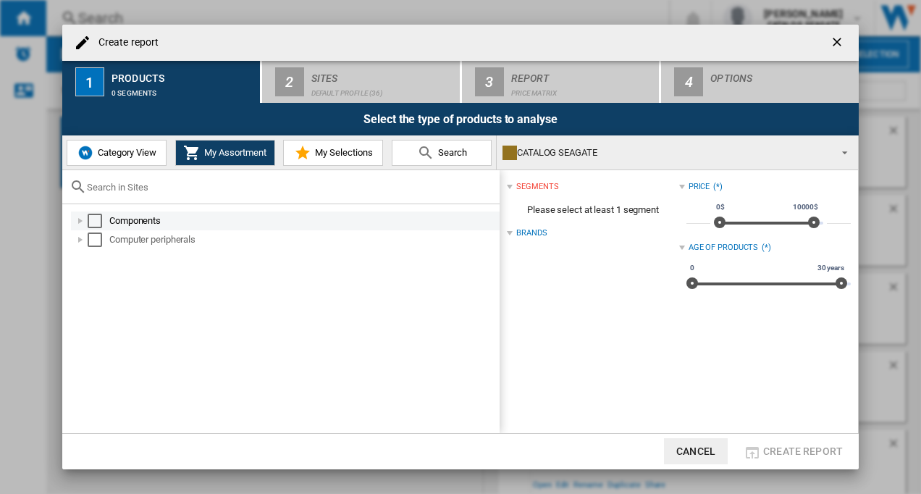 This screenshot has height=494, width=921. Describe the element at coordinates (85, 153) in the screenshot. I see `img: wiser-icon-blue.png` at that location.